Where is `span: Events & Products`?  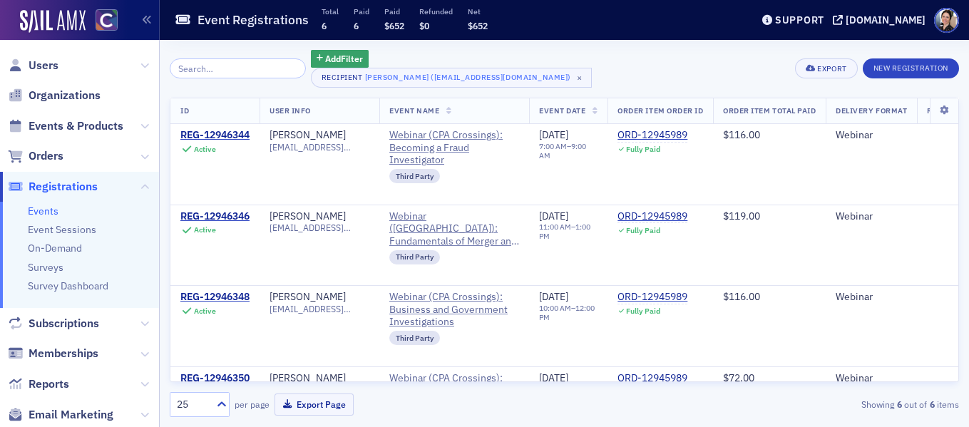
span: Events & Products is located at coordinates (76, 126).